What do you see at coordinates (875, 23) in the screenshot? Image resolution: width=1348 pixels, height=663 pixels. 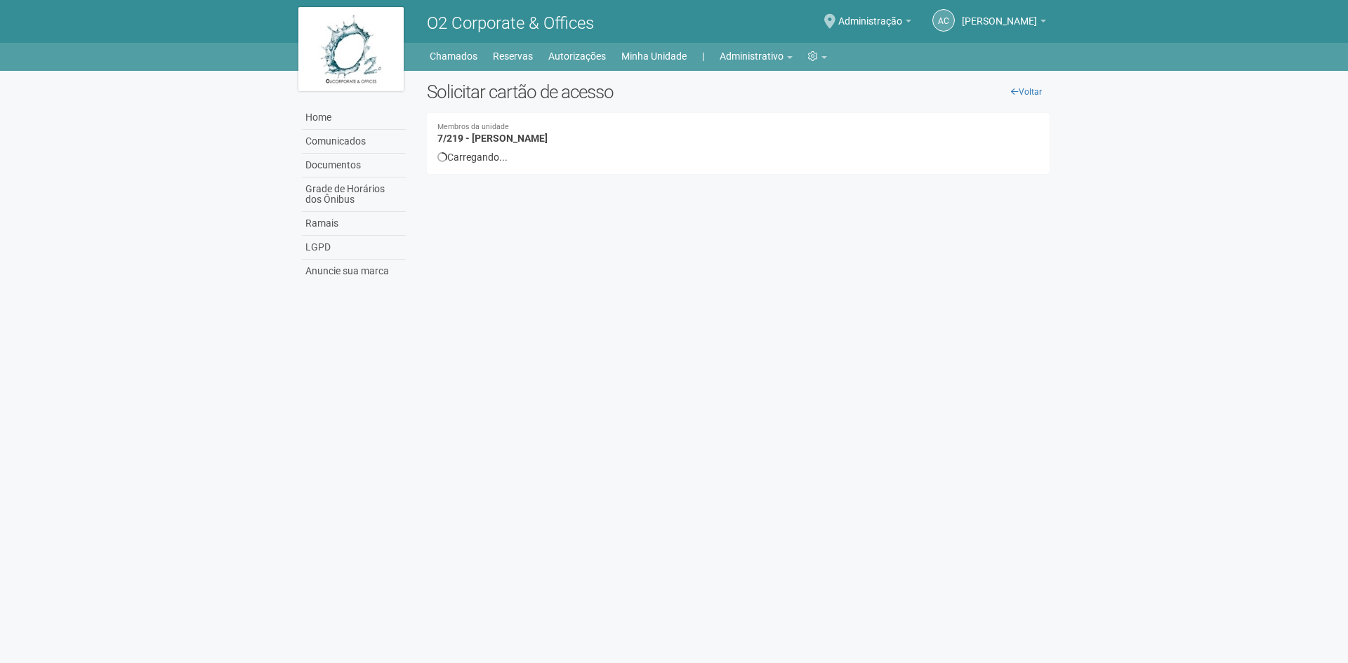 I see `a: Administração` at bounding box center [875, 23].